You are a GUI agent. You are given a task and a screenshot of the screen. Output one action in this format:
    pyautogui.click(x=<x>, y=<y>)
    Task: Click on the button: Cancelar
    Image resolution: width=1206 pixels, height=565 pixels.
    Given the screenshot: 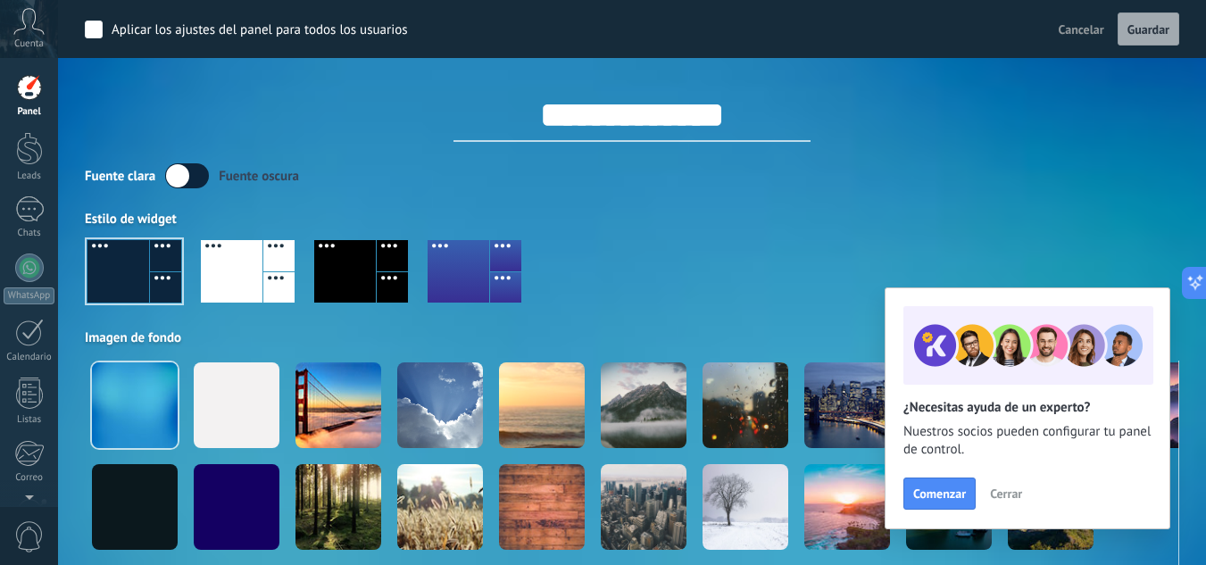 What is the action you would take?
    pyautogui.click(x=1081, y=29)
    